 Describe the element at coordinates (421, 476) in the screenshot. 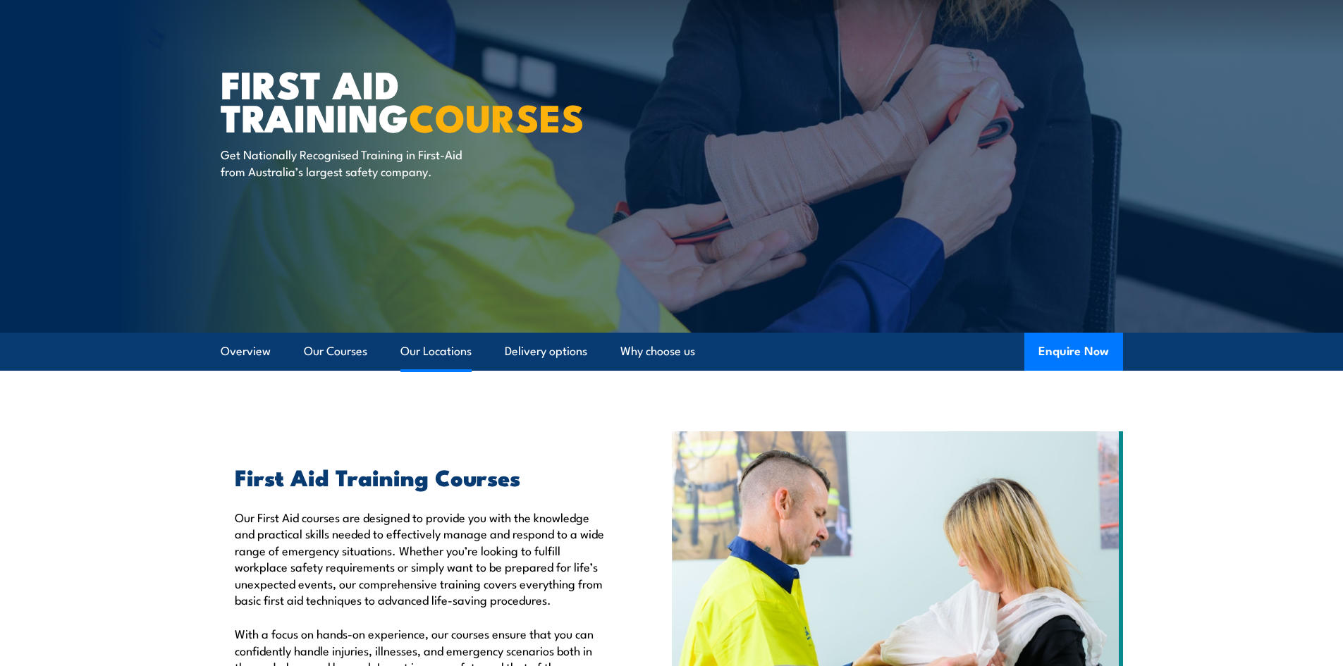

I see `h2: First Aid Training Courses` at that location.